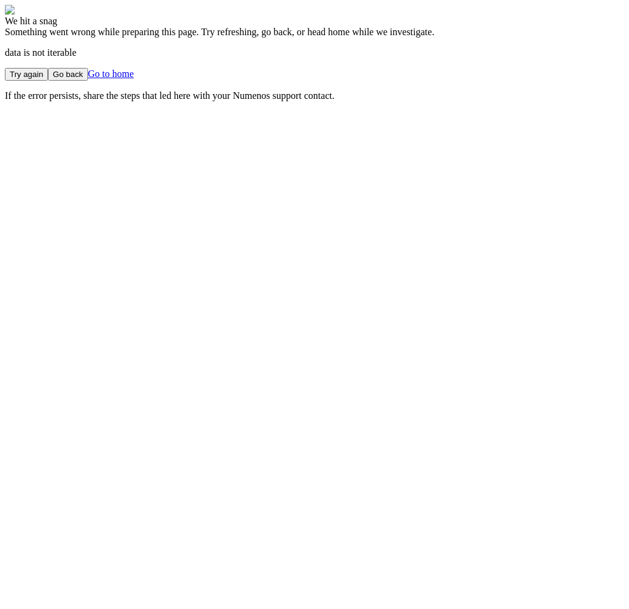 This screenshot has height=609, width=629. Describe the element at coordinates (314, 53) in the screenshot. I see `p: data is not iterable` at that location.